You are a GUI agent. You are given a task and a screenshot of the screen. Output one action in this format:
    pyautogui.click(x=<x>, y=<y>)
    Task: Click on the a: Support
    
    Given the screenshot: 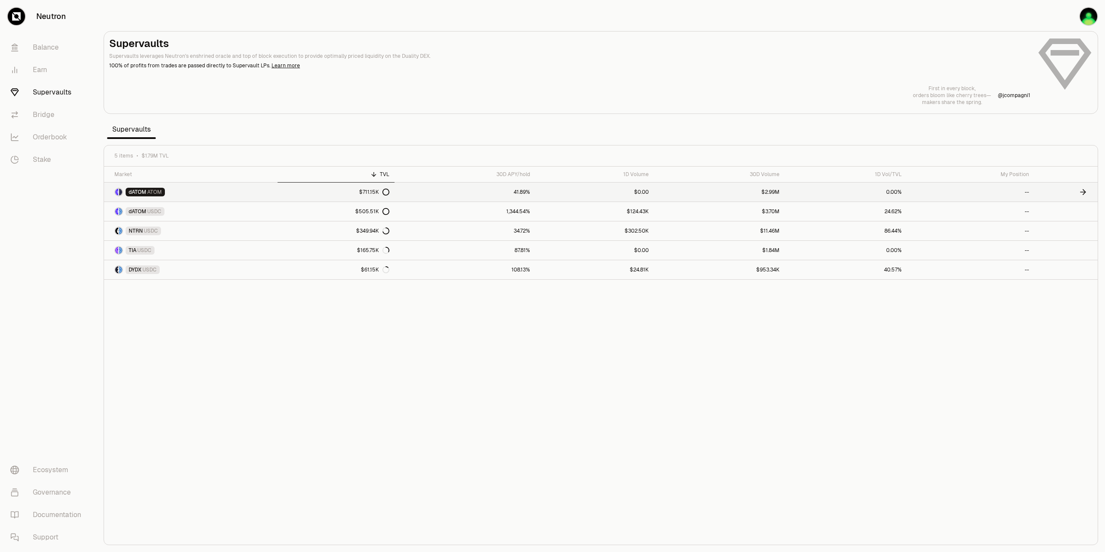 What is the action you would take?
    pyautogui.click(x=48, y=537)
    